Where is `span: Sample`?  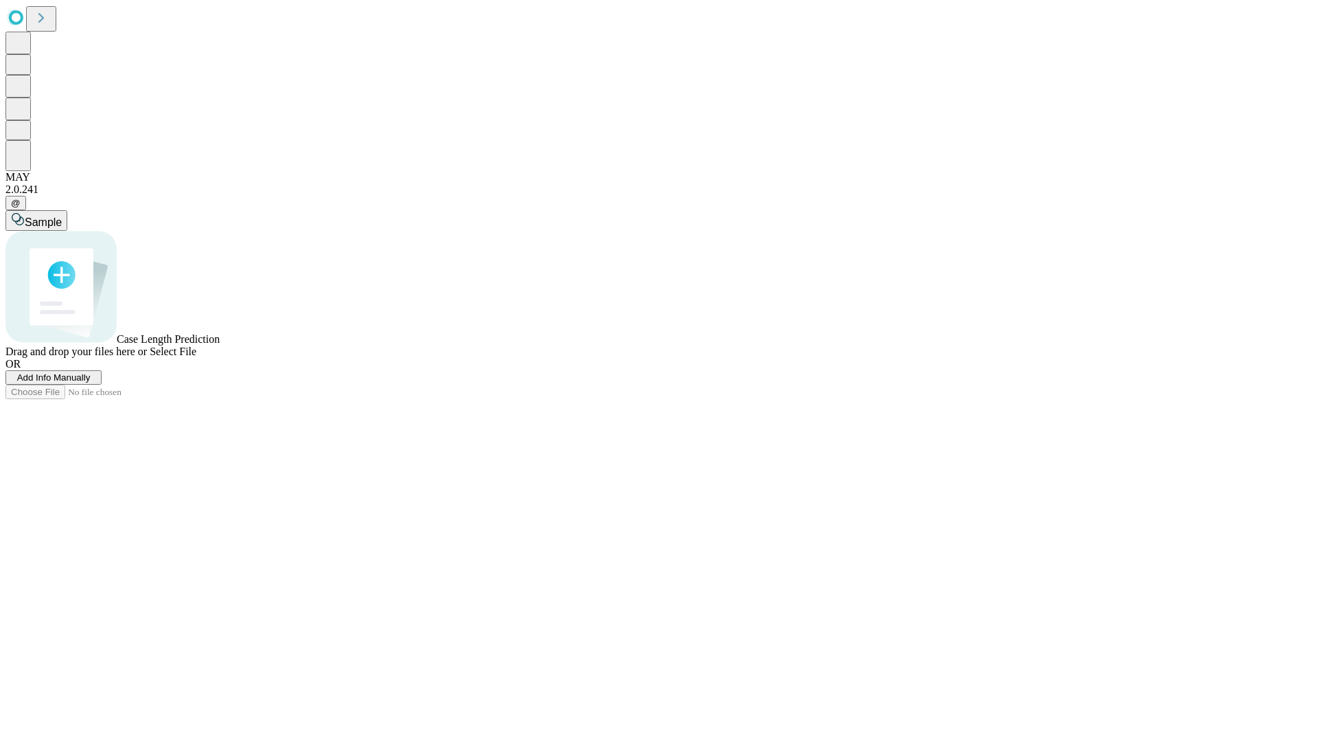 span: Sample is located at coordinates (43, 222).